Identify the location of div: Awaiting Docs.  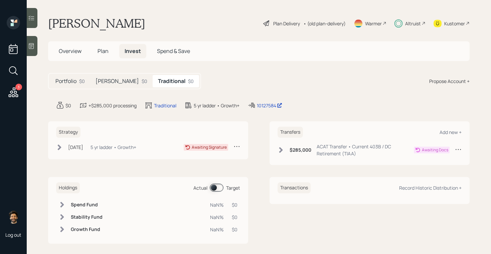
(435, 150).